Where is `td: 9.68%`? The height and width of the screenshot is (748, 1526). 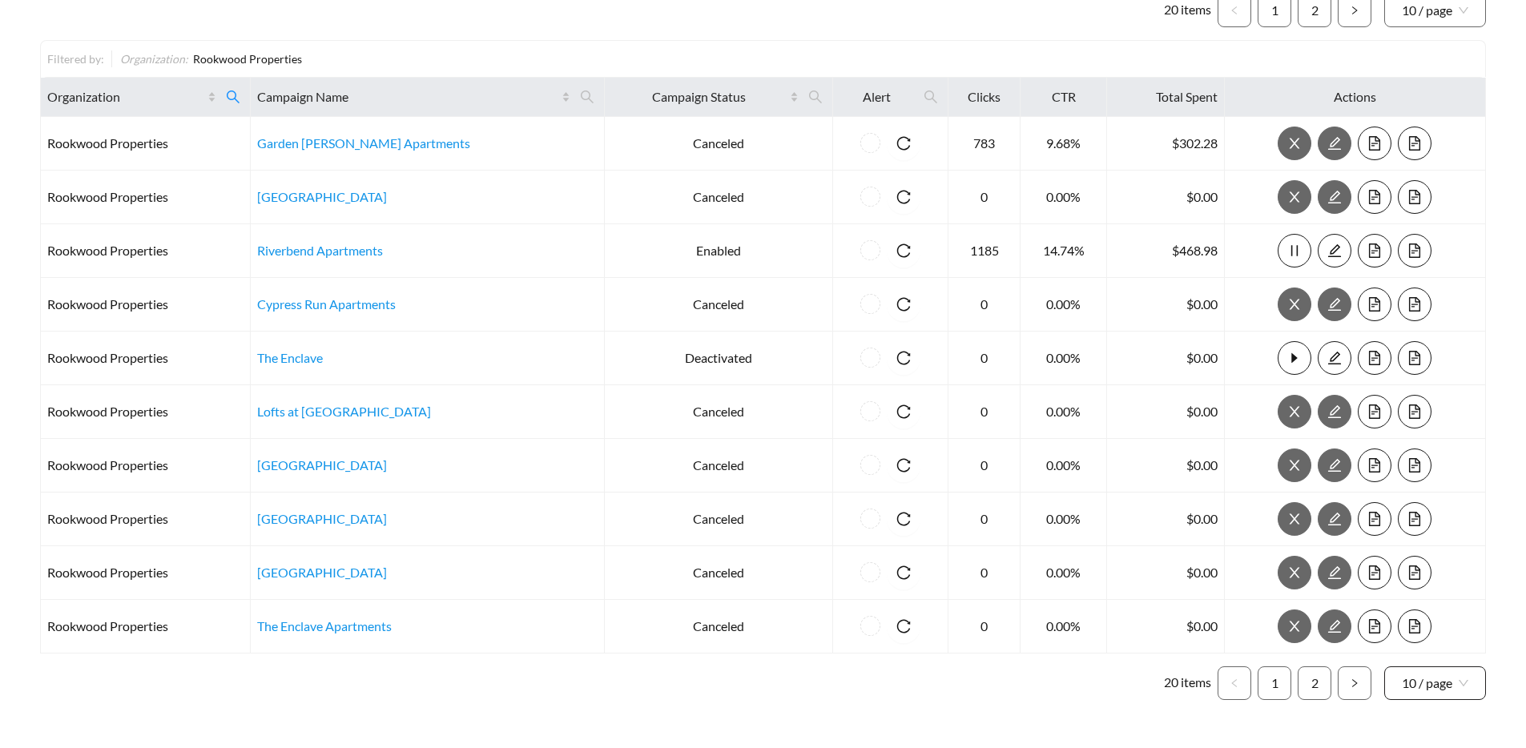 td: 9.68% is located at coordinates (1064, 143).